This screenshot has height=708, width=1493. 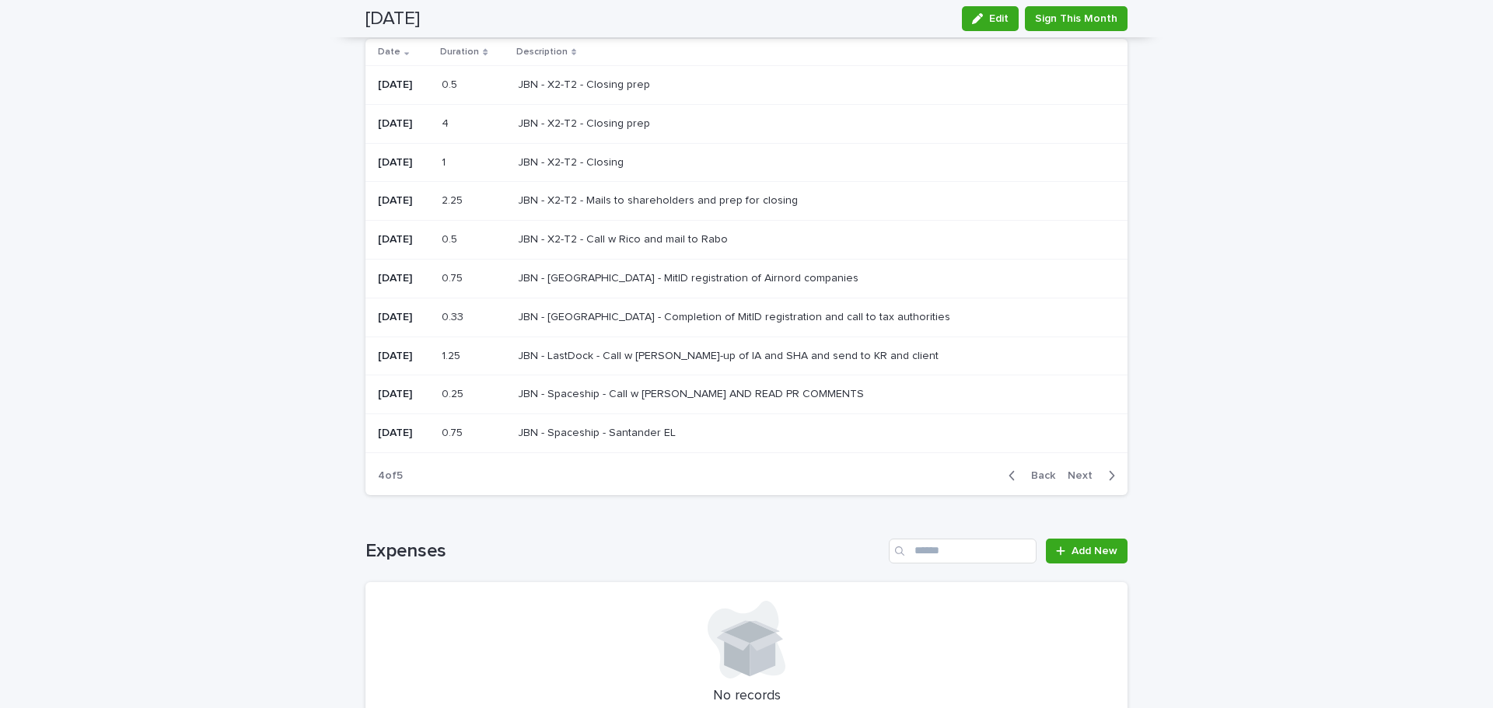 What do you see at coordinates (659, 199) in the screenshot?
I see `p: JBN - X2-T2 - Mails to shareholders and prep for closing` at bounding box center [659, 199].